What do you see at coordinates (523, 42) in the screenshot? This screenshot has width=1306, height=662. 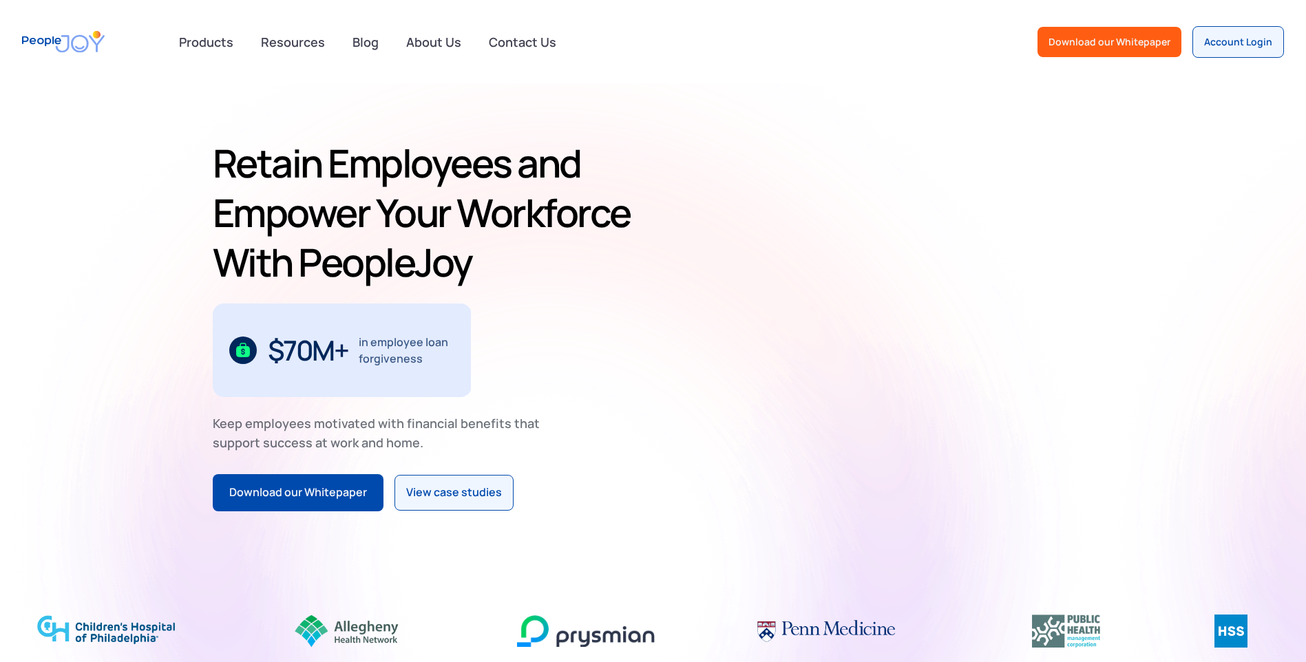 I see `a: Contact Us` at bounding box center [523, 42].